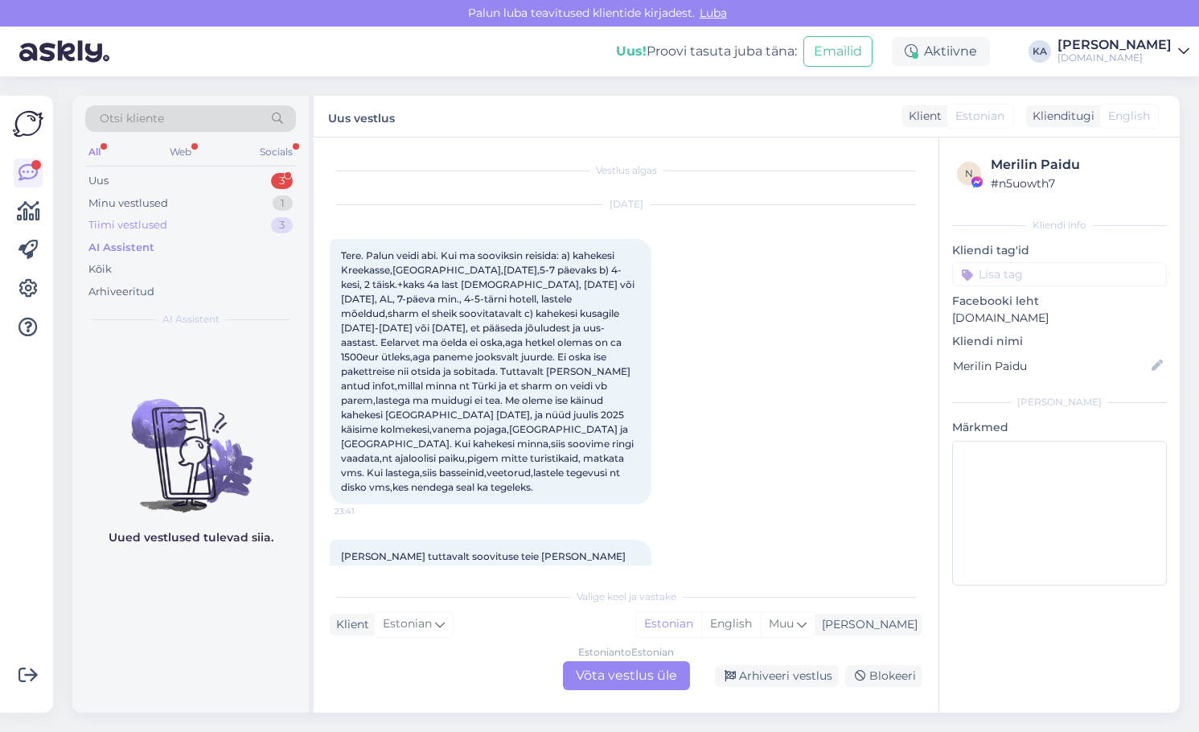 The width and height of the screenshot is (1199, 732). Describe the element at coordinates (282, 203) in the screenshot. I see `div: 1` at that location.